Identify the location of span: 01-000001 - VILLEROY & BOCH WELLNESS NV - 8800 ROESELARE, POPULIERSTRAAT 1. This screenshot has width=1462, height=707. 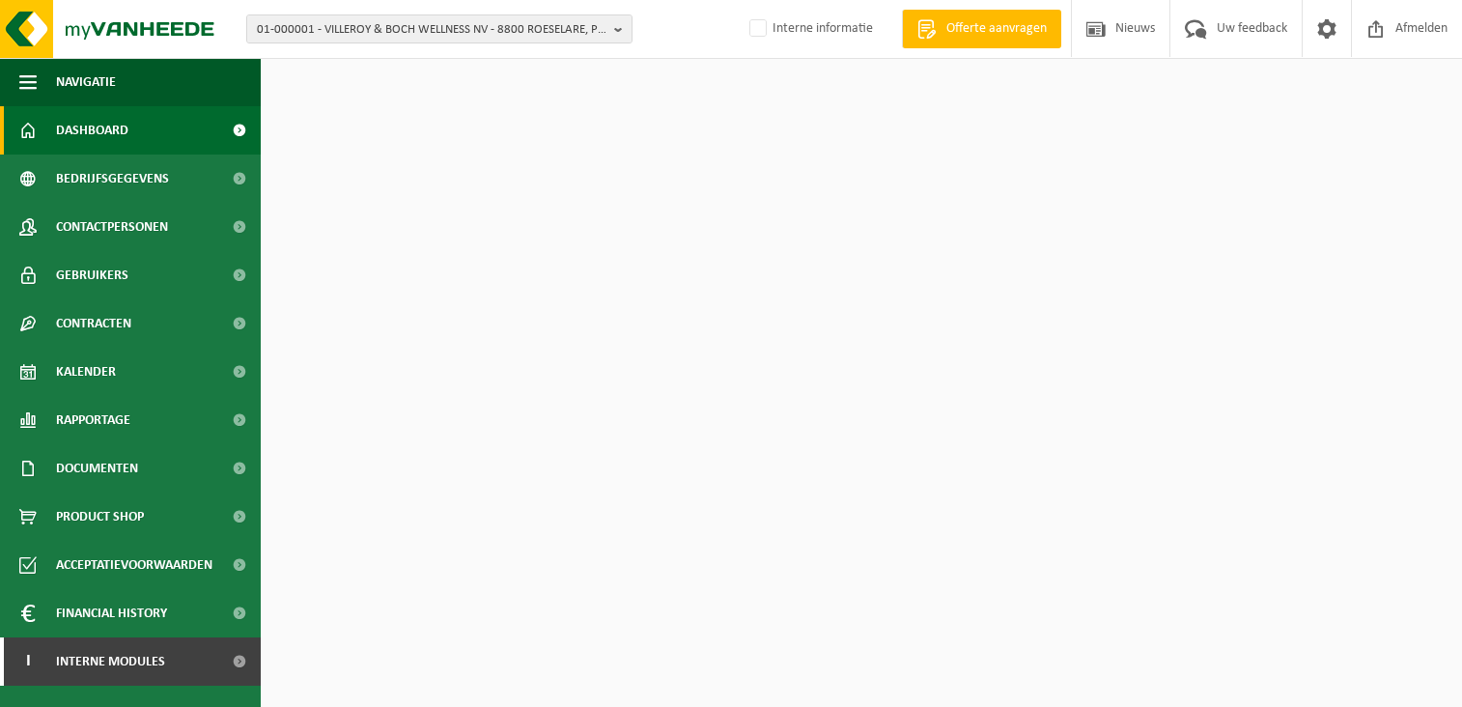
(432, 30).